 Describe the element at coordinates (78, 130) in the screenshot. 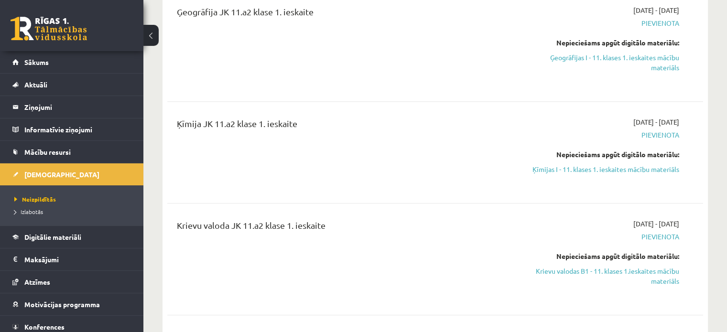

I see `legend: Informatīvie ziņojumi` at that location.